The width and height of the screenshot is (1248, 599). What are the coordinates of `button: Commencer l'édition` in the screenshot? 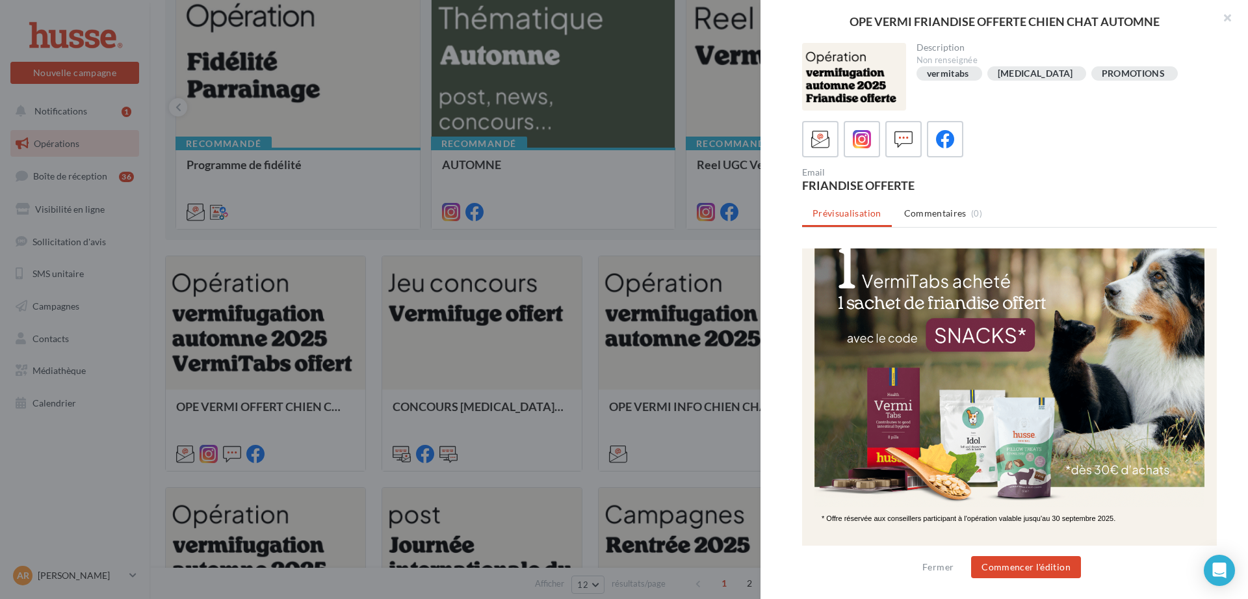 It's located at (1026, 567).